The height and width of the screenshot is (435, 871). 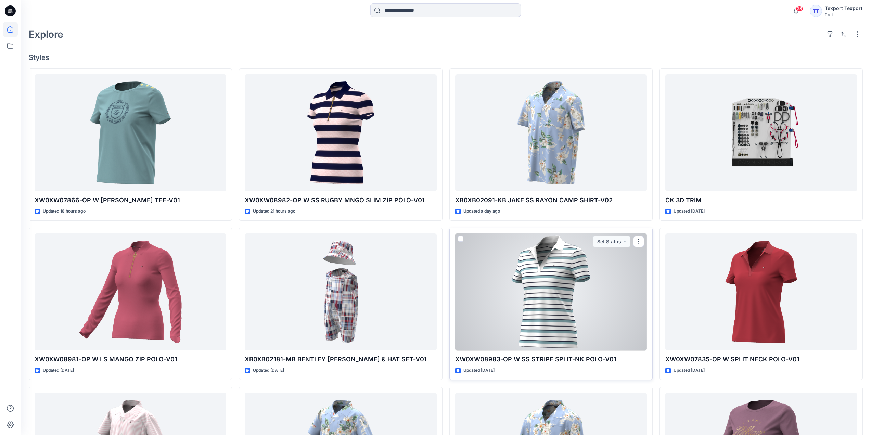 I want to click on a: XB0XB02181-MB BENTLEY SHORTALL & HAT SET-V01, so click(x=340, y=292).